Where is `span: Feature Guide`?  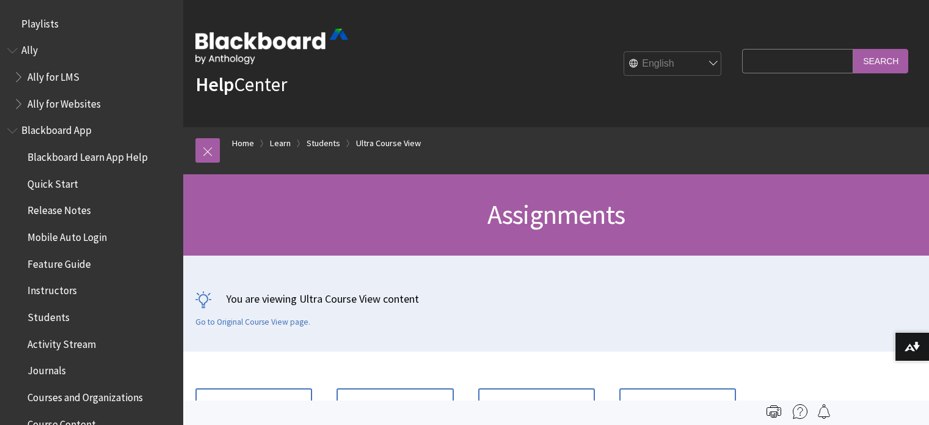 span: Feature Guide is located at coordinates (59, 262).